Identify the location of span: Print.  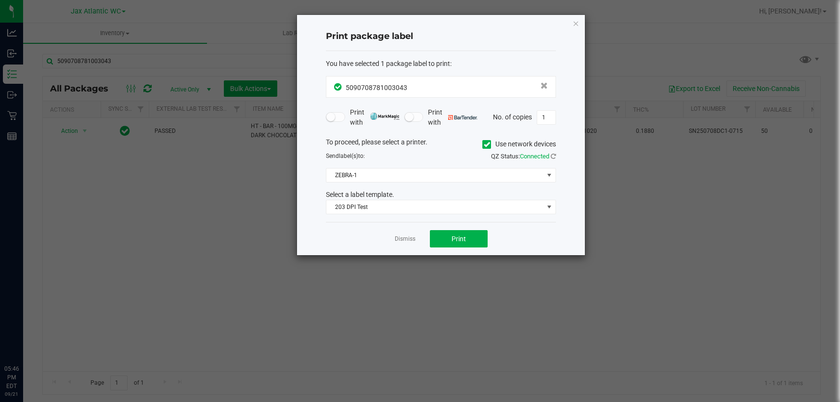
(459, 239).